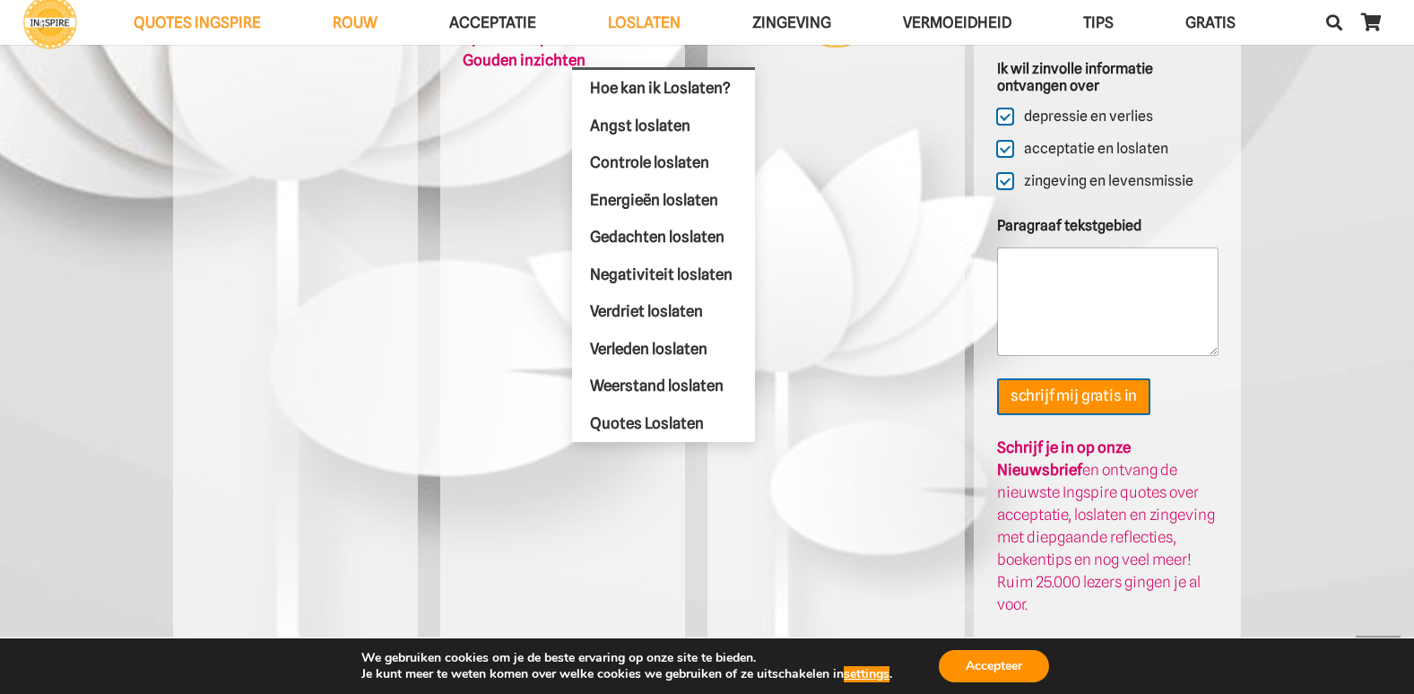 The width and height of the screenshot is (1414, 694). What do you see at coordinates (1106, 526) in the screenshot?
I see `a: Schrijf je in op onze Nieuwsbriefen ontvang de nieuwste Ingspire quotes over acceptatie, loslaten...` at bounding box center [1106, 526].